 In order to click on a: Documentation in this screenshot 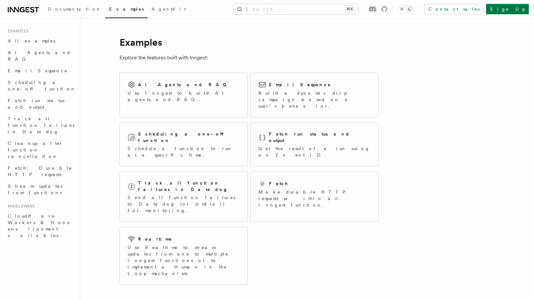, I will do `click(75, 10)`.